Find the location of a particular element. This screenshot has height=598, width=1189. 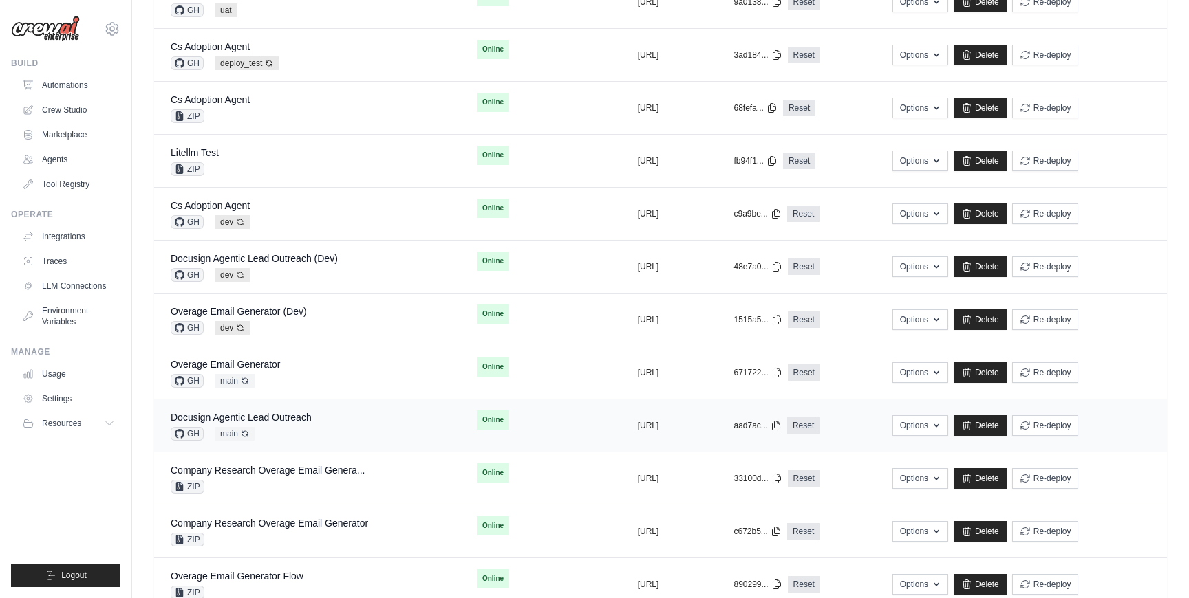

a: Crew Studio is located at coordinates (68, 110).